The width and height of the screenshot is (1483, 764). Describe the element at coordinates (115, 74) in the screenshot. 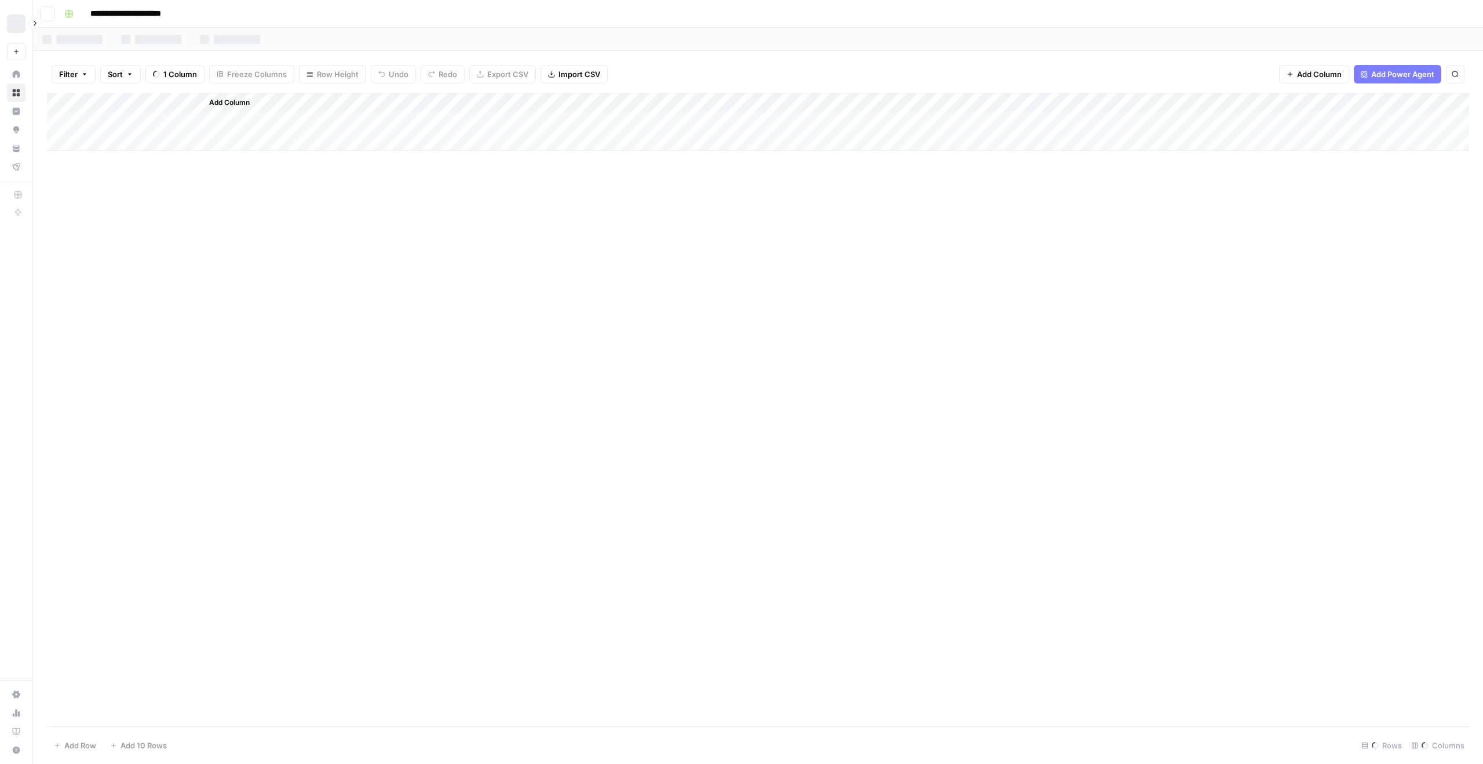

I see `span: Sort` at that location.